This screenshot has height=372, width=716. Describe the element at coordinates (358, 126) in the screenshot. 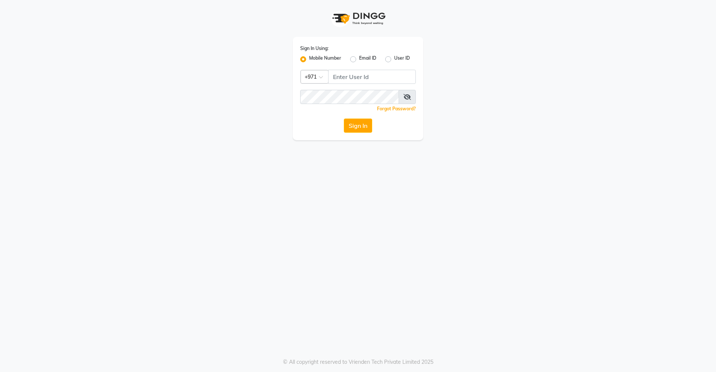

I see `button: Sign In` at that location.